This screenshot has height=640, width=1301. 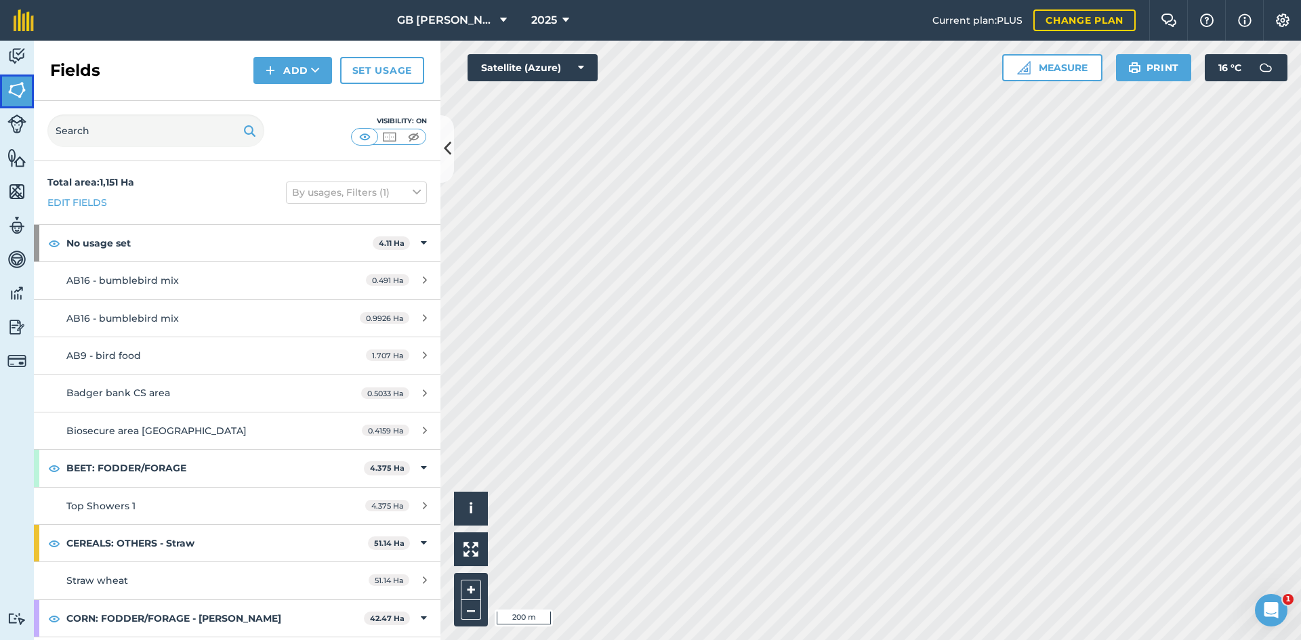 I want to click on div: CEREALS: OTHERS - Straw51.14 Ha, so click(x=237, y=544).